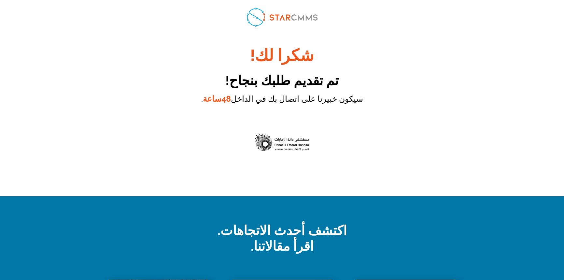 This screenshot has height=280, width=564. Describe the element at coordinates (282, 17) in the screenshot. I see `img: STAR-Logo` at that location.